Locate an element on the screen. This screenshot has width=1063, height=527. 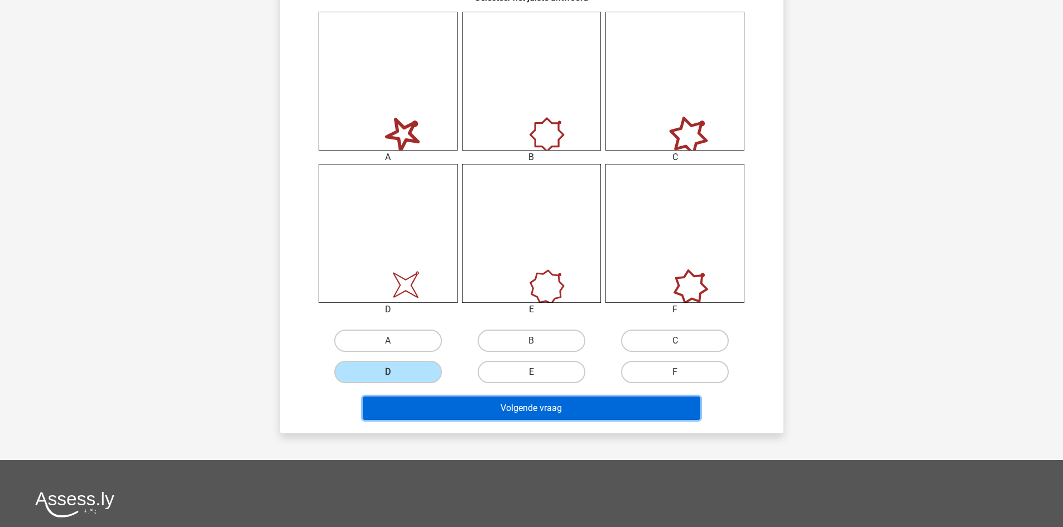
div: F is located at coordinates (675, 310).